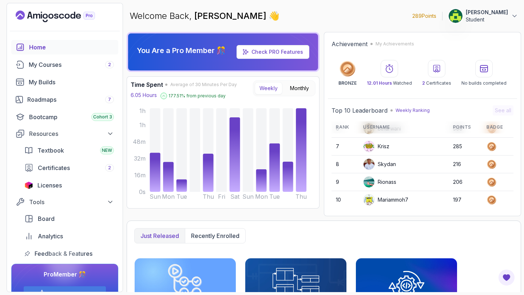 The height and width of the screenshot is (295, 524). What do you see at coordinates (345, 200) in the screenshot?
I see `td: 10` at bounding box center [345, 200].